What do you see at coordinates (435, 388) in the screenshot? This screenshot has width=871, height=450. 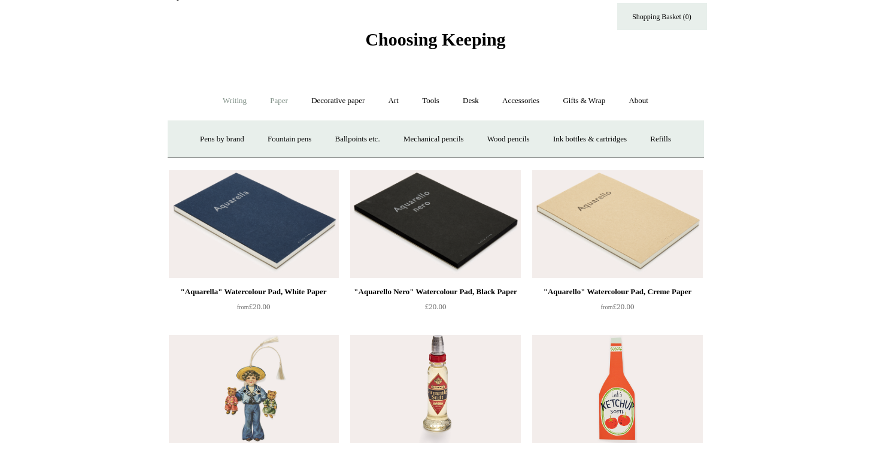 I see `a: "Kristall-Gummi" Gum Arabic glue "Kristall-Gummi" Gum Arabic glue` at bounding box center [435, 388].